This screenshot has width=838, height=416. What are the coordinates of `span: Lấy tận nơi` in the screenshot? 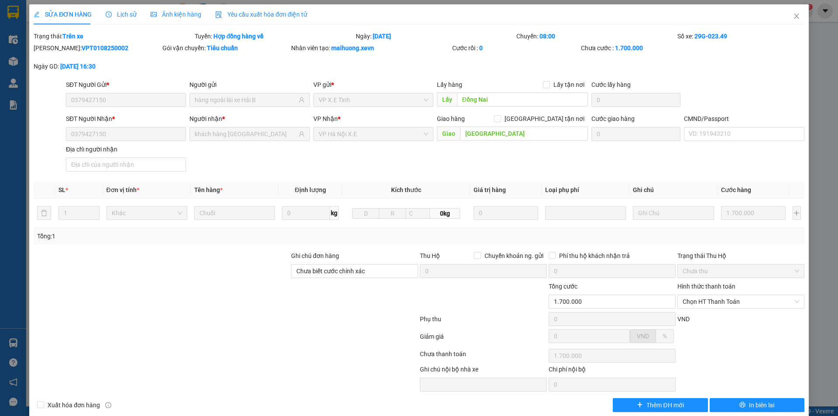 It's located at (568, 85).